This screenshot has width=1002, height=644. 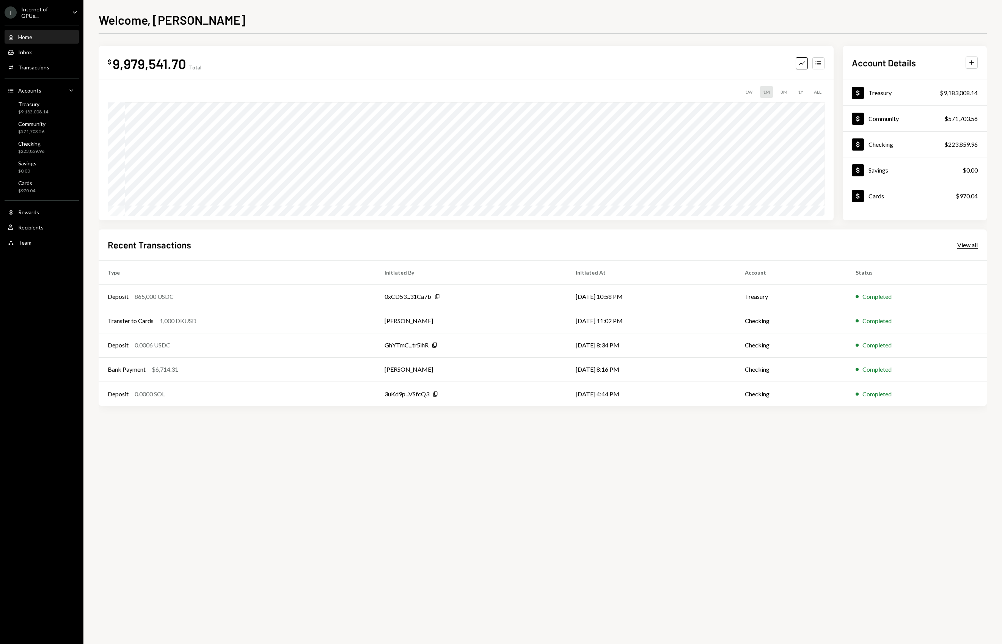 I want to click on th: Initiated At, so click(x=651, y=272).